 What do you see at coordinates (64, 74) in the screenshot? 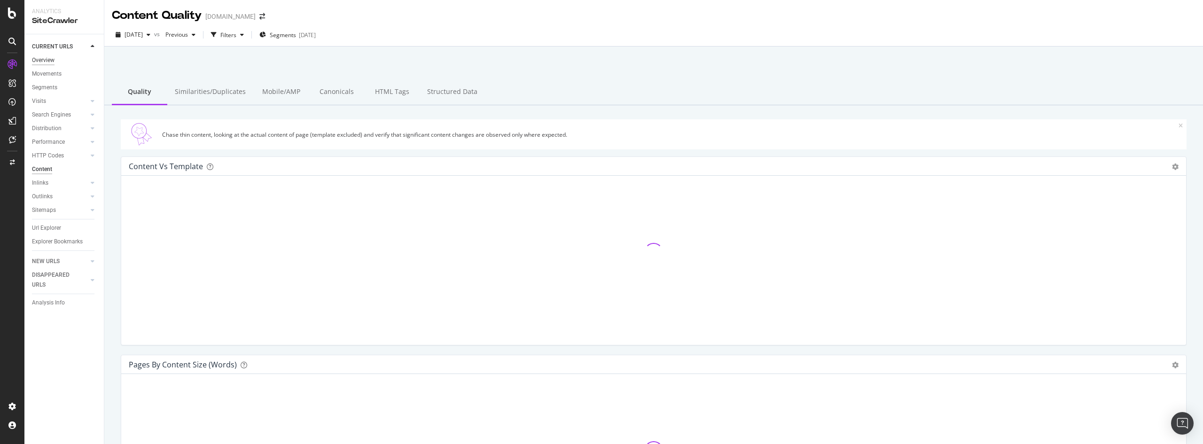
I see `a: Movements` at bounding box center [64, 74].